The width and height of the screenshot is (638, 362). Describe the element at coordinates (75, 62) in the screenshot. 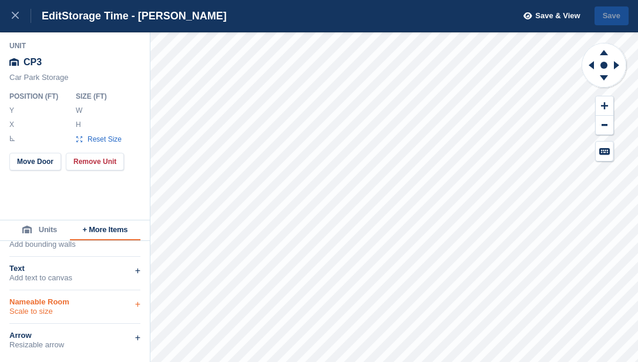

I see `div: CP3` at that location.